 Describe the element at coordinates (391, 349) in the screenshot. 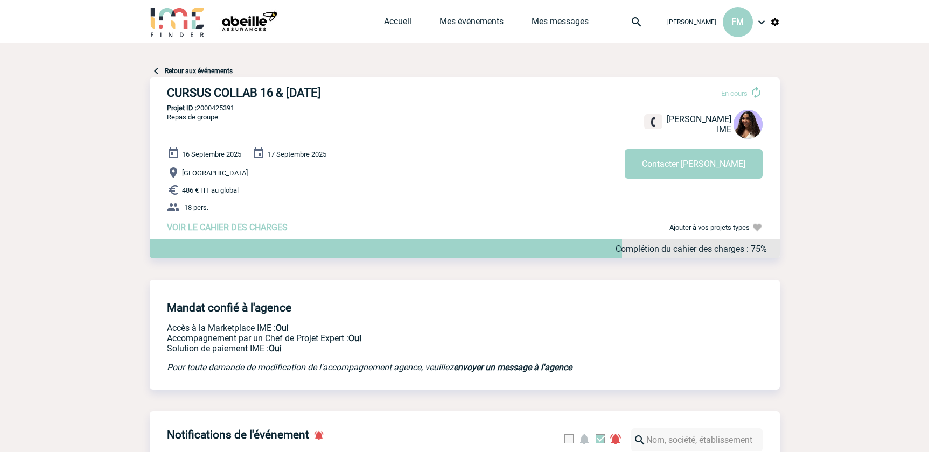

I see `p: Conformité aux process achat client, Prise en charge de la facturation, Mutualisation de plusieur...` at that location.